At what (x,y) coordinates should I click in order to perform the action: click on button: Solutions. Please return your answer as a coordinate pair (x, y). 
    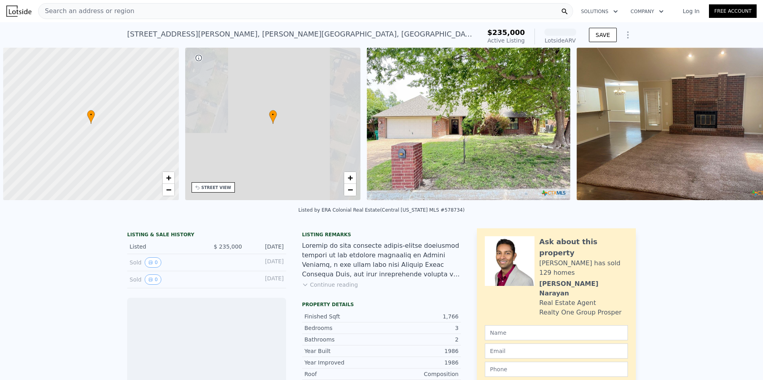
    Looking at the image, I should click on (599, 12).